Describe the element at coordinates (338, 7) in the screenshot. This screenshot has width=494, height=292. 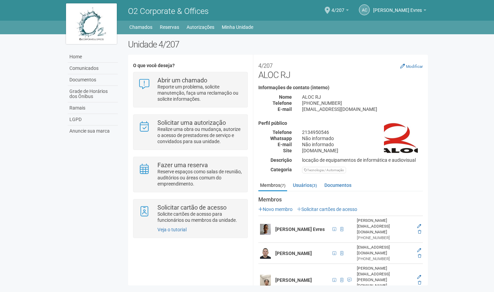
I see `span: 4/207` at that location.